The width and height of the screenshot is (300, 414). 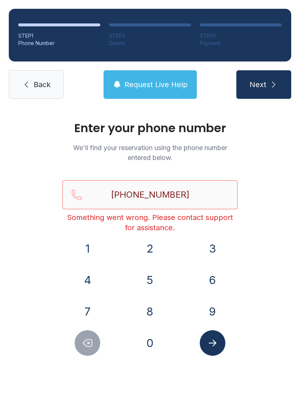 I want to click on button: 1, so click(x=88, y=249).